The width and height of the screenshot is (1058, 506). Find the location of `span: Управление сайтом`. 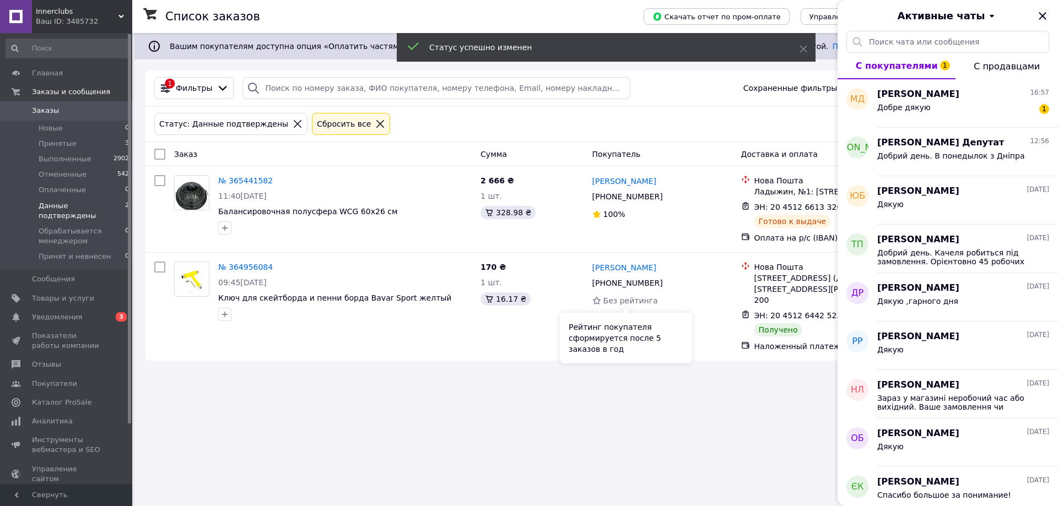

span: Управление сайтом is located at coordinates (67, 474).